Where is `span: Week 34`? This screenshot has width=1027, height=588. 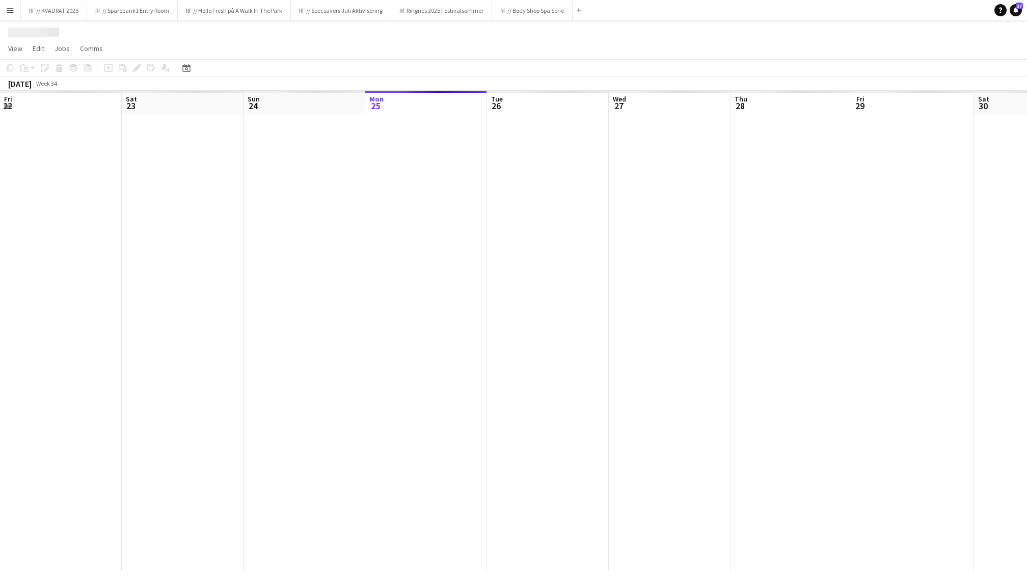 span: Week 34 is located at coordinates (46, 83).